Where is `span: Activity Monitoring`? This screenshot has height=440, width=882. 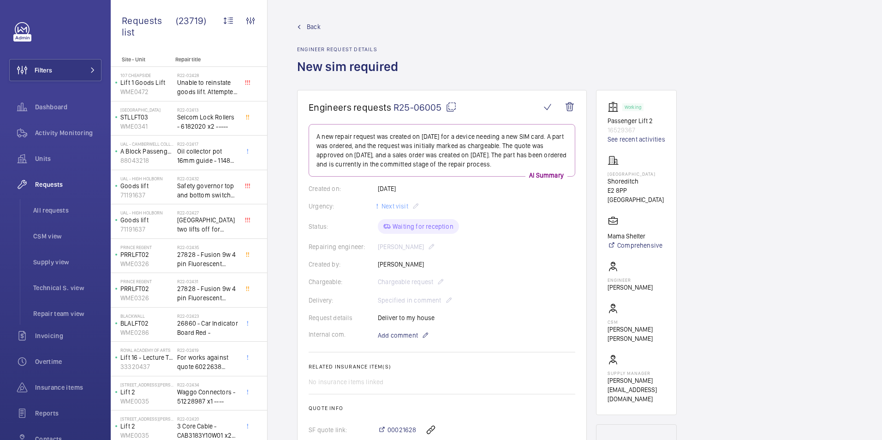
span: Activity Monitoring is located at coordinates (68, 133).